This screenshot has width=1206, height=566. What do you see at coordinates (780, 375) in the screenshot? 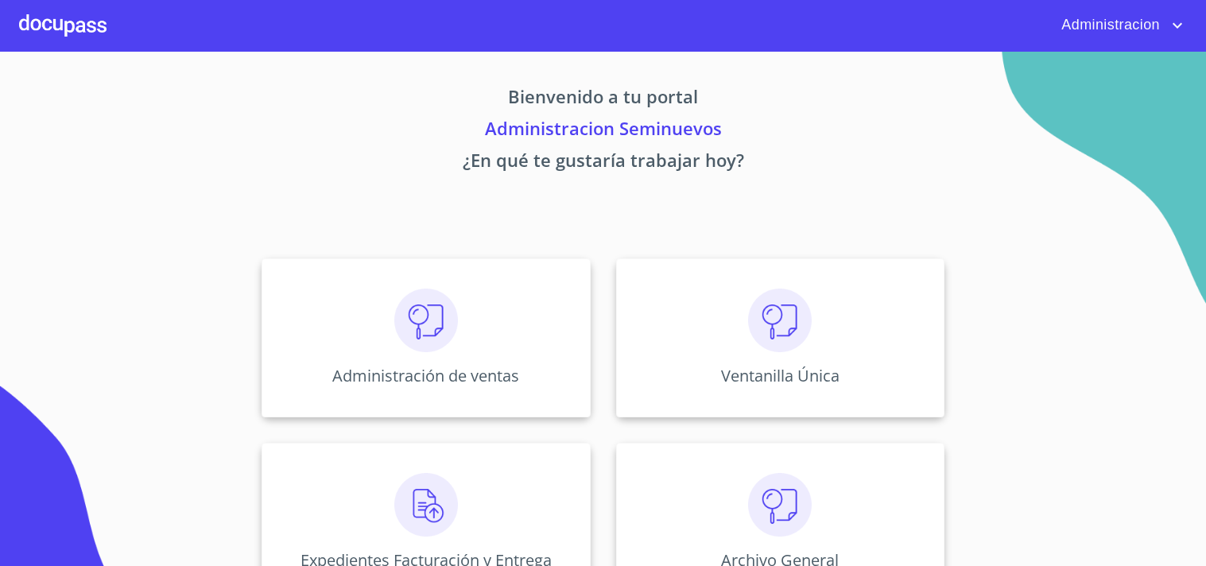
I see `p: Ventanilla Única` at bounding box center [780, 375].